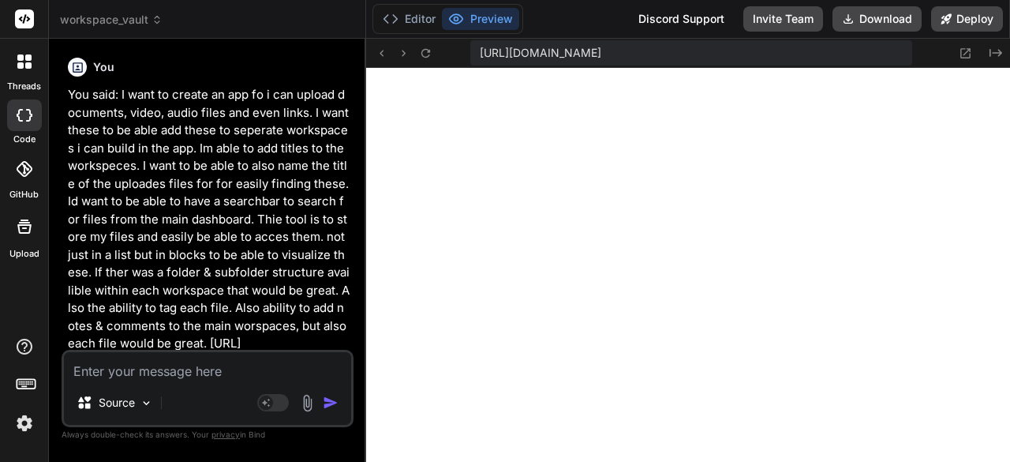 The height and width of the screenshot is (462, 1010). What do you see at coordinates (24, 194) in the screenshot?
I see `label: GitHub` at bounding box center [24, 194].